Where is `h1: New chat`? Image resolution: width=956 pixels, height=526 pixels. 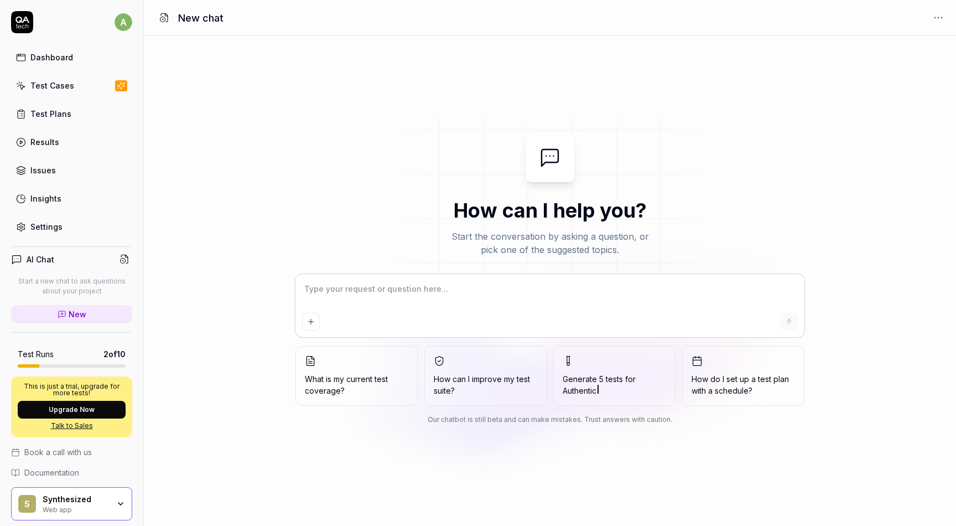 h1: New chat is located at coordinates (201, 18).